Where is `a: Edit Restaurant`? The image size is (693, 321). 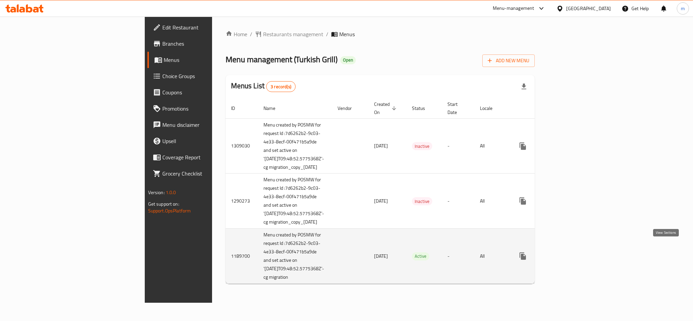 a: Edit Restaurant is located at coordinates (204, 27).